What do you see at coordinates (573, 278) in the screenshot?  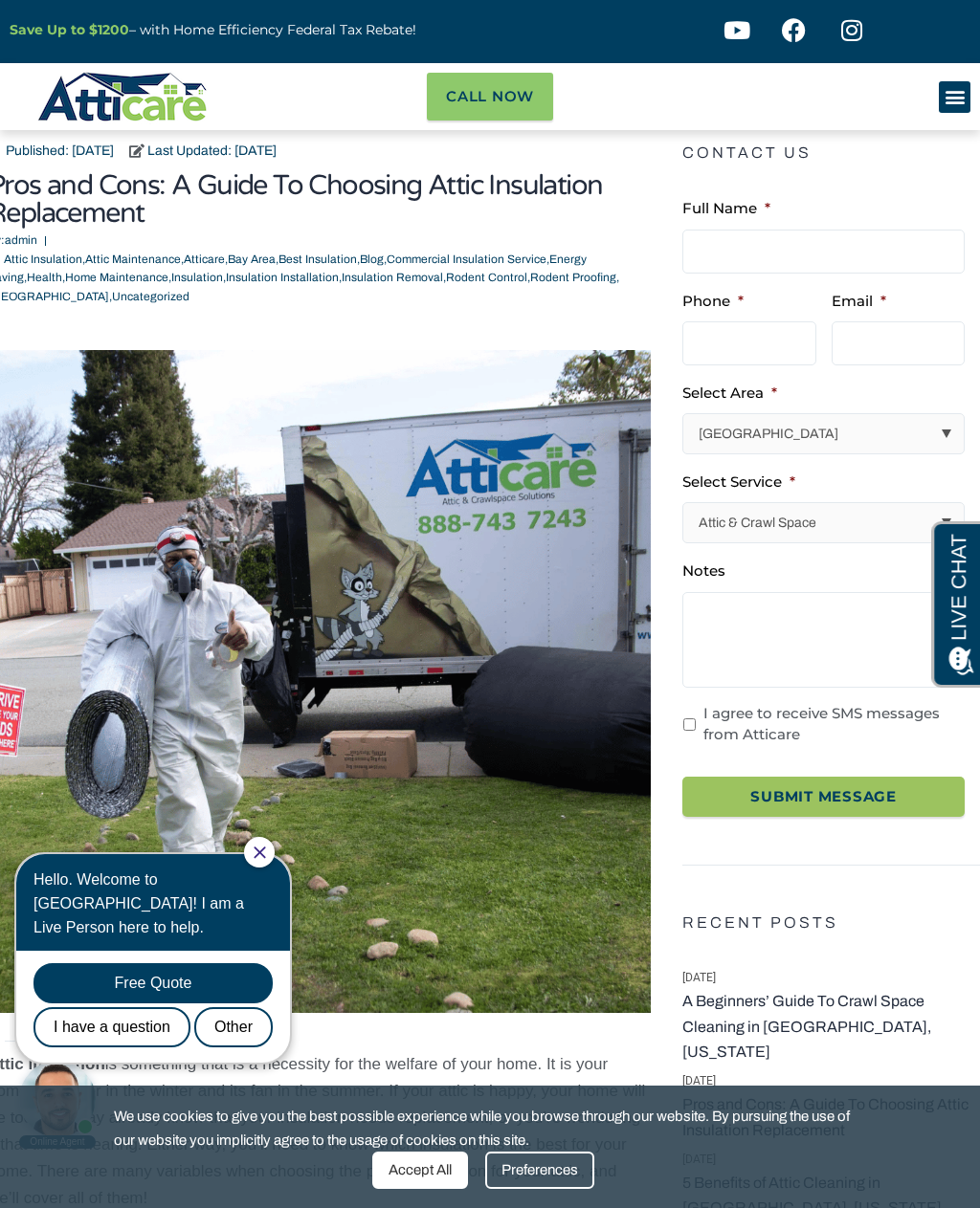 I see `a: Rodent Proofing` at bounding box center [573, 278].